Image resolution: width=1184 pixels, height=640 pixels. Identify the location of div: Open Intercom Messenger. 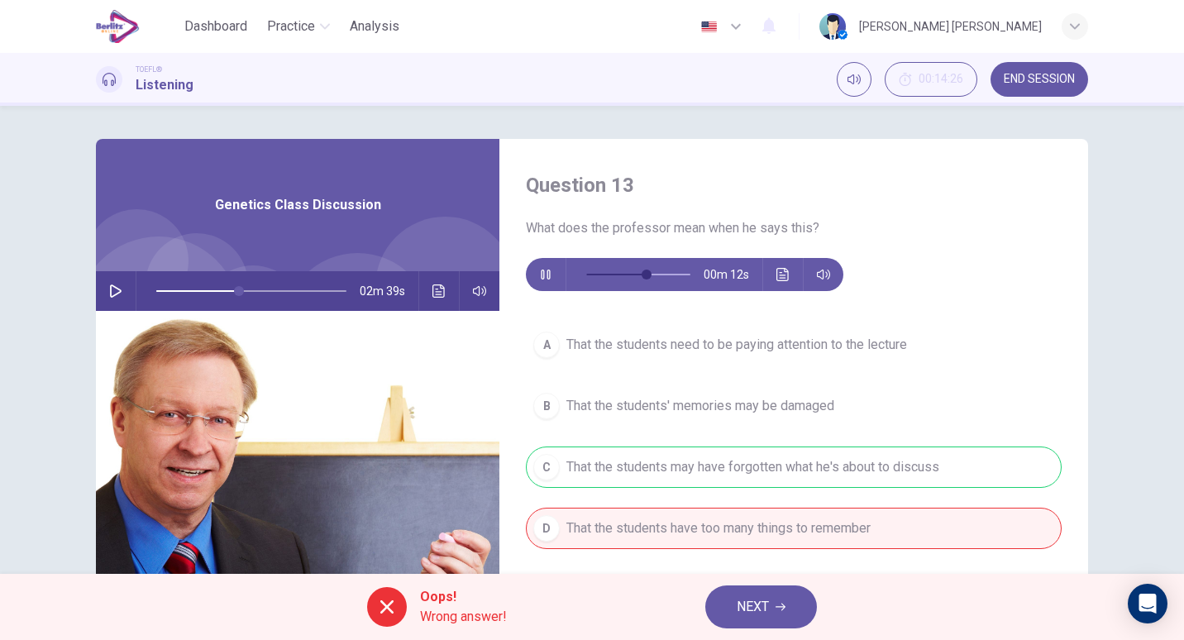
(1148, 604).